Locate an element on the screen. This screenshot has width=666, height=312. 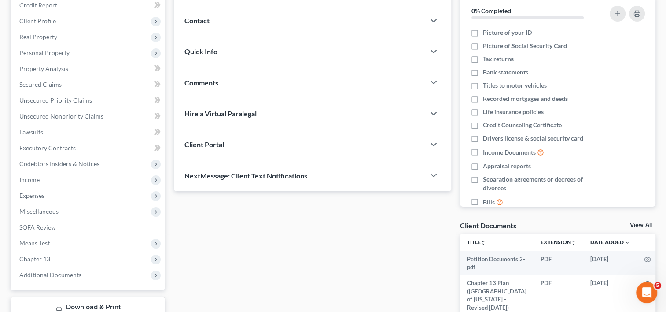
span: Secured Claims is located at coordinates (40, 84).